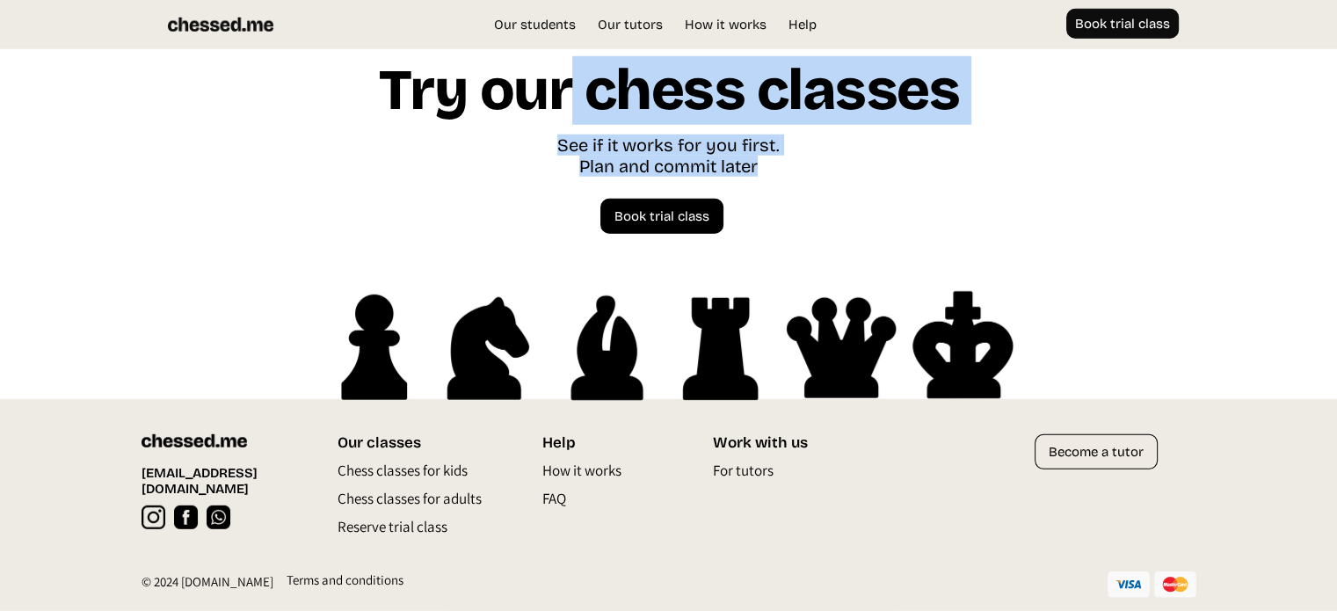  Describe the element at coordinates (605, 443) in the screenshot. I see `div: Help` at that location.